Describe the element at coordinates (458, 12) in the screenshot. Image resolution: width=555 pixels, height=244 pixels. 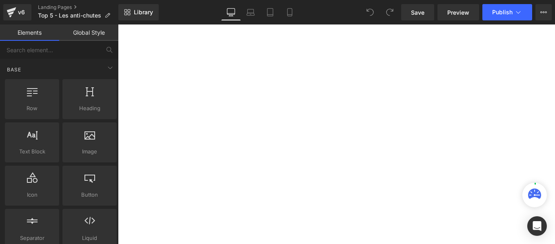
I see `span: Preview` at that location.